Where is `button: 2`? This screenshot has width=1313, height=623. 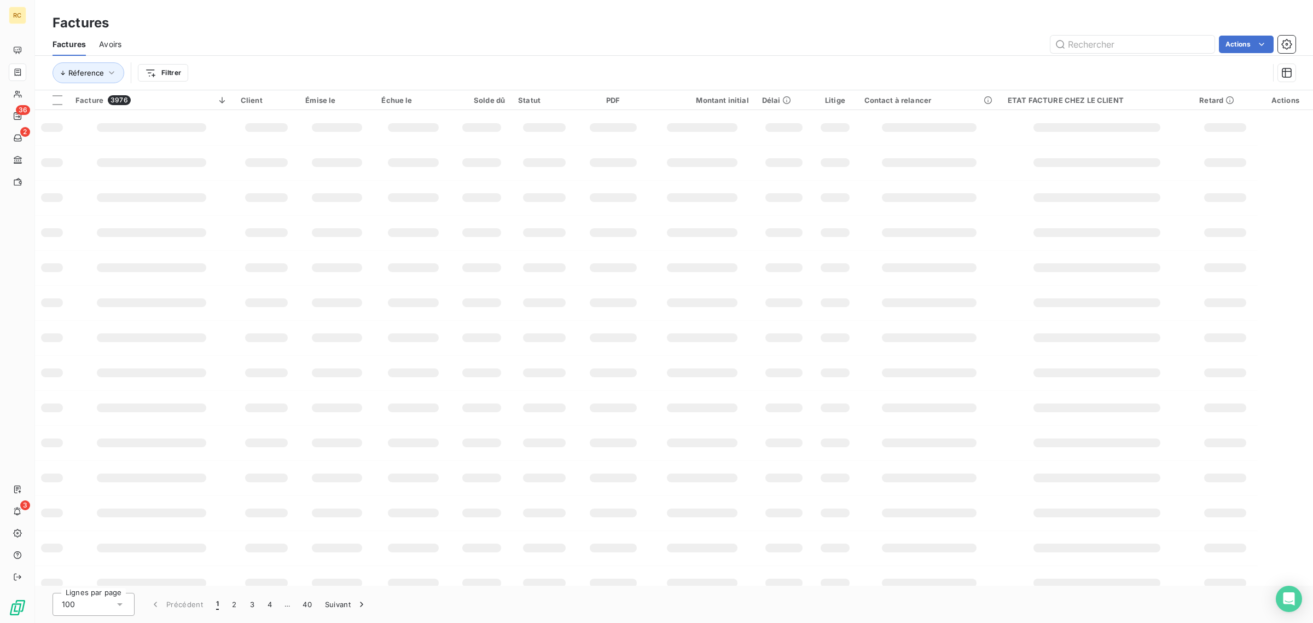 button: 2 is located at coordinates (234, 604).